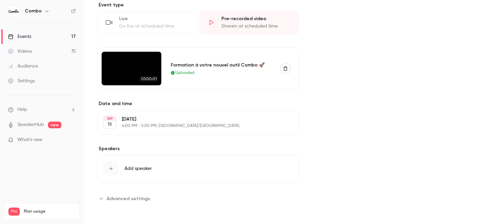 Image resolution: width=483 pixels, height=224 pixels. What do you see at coordinates (14, 211) in the screenshot?
I see `span: Pro` at bounding box center [14, 211].